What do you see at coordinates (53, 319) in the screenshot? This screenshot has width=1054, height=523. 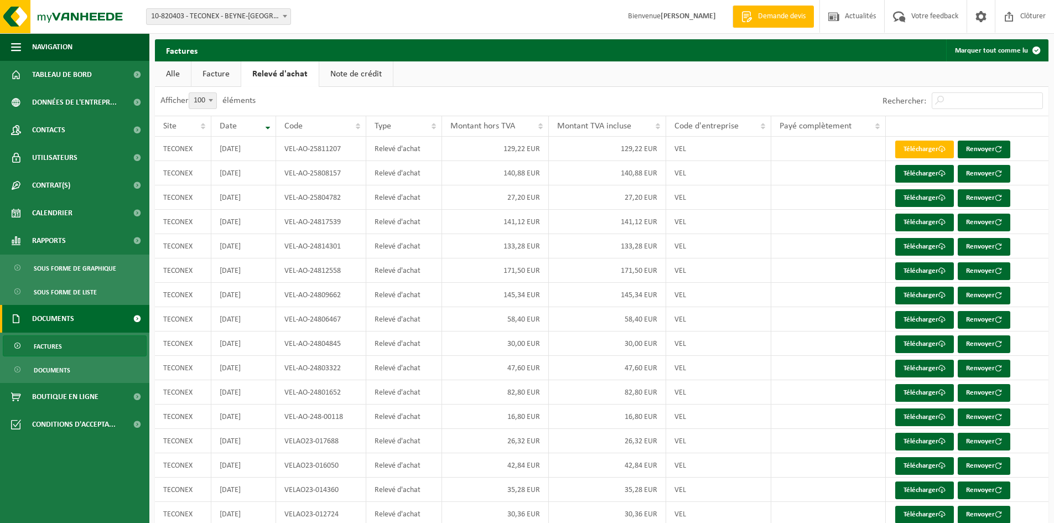 I see `span: Documents` at bounding box center [53, 319].